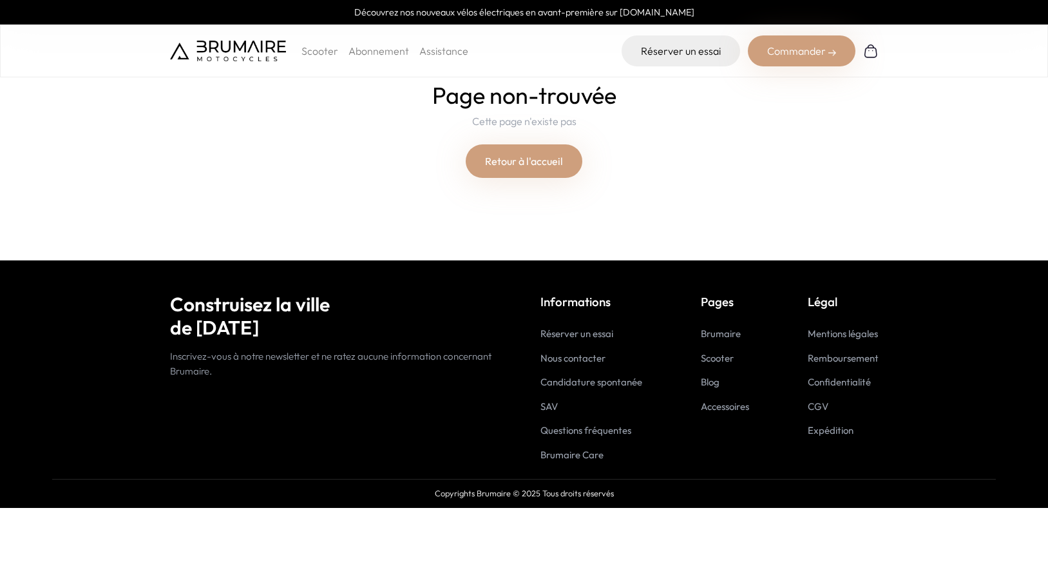 This screenshot has width=1048, height=575. What do you see at coordinates (843, 358) in the screenshot?
I see `a: Remboursement` at bounding box center [843, 358].